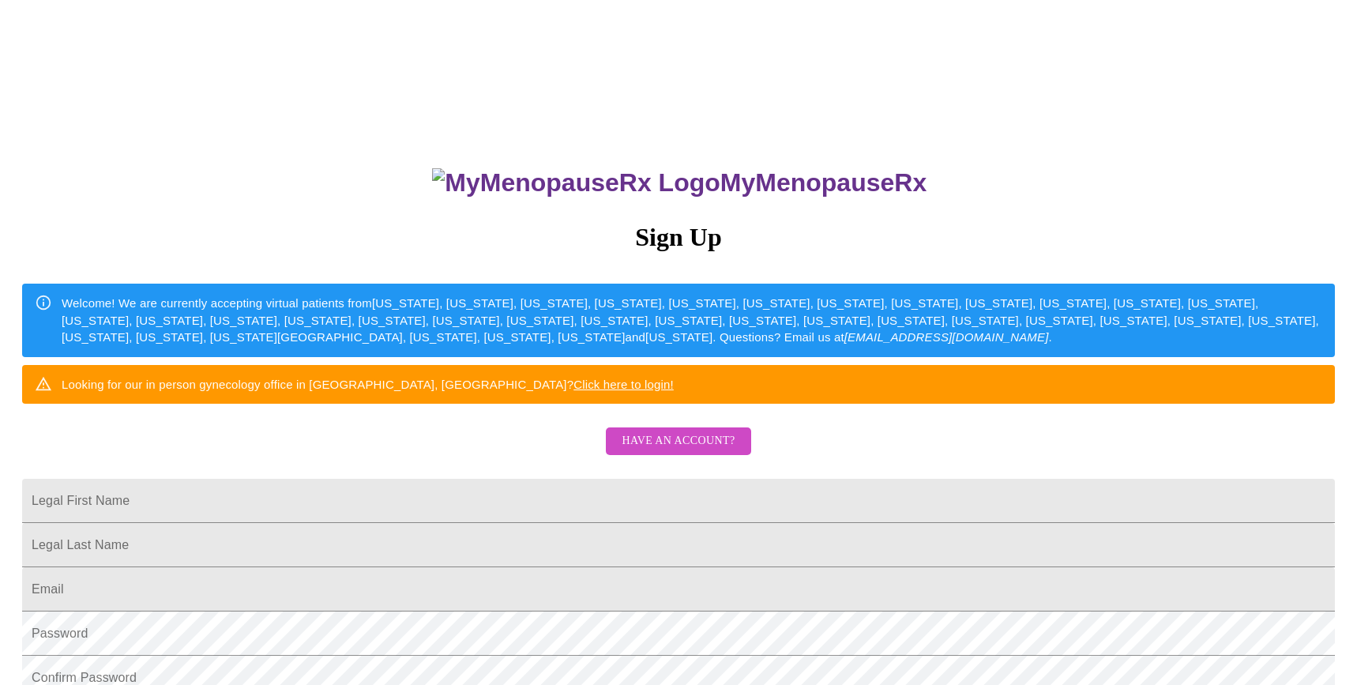  What do you see at coordinates (680, 183) in the screenshot?
I see `h3: MyMenopauseRx` at bounding box center [680, 183].